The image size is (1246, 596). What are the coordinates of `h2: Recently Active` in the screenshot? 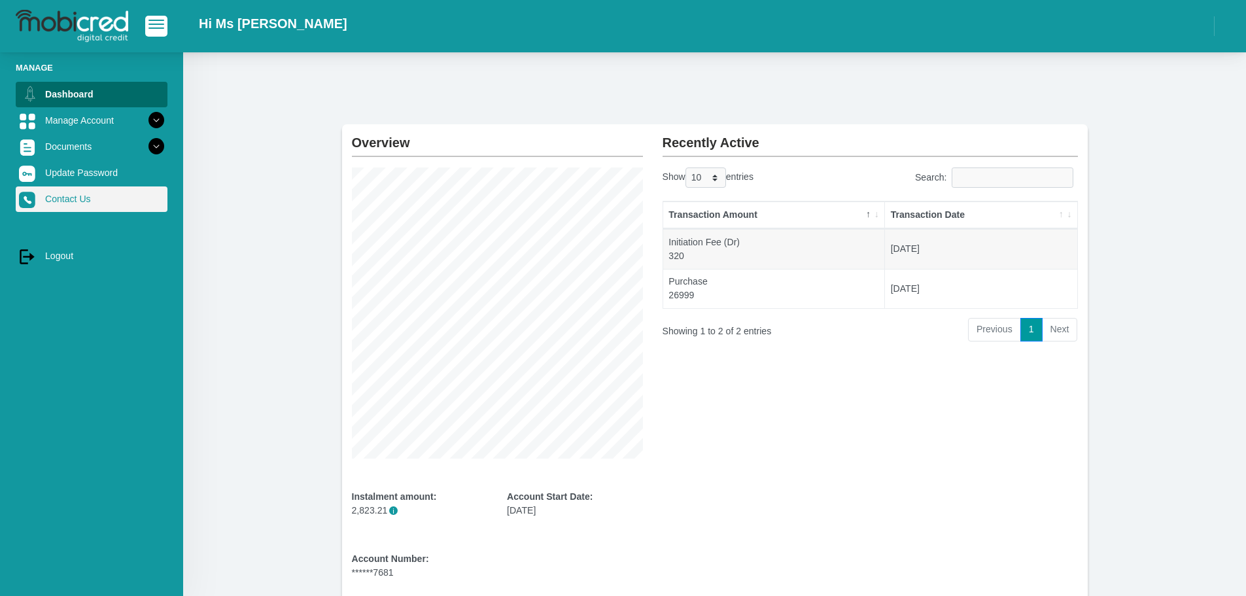 It's located at (870, 137).